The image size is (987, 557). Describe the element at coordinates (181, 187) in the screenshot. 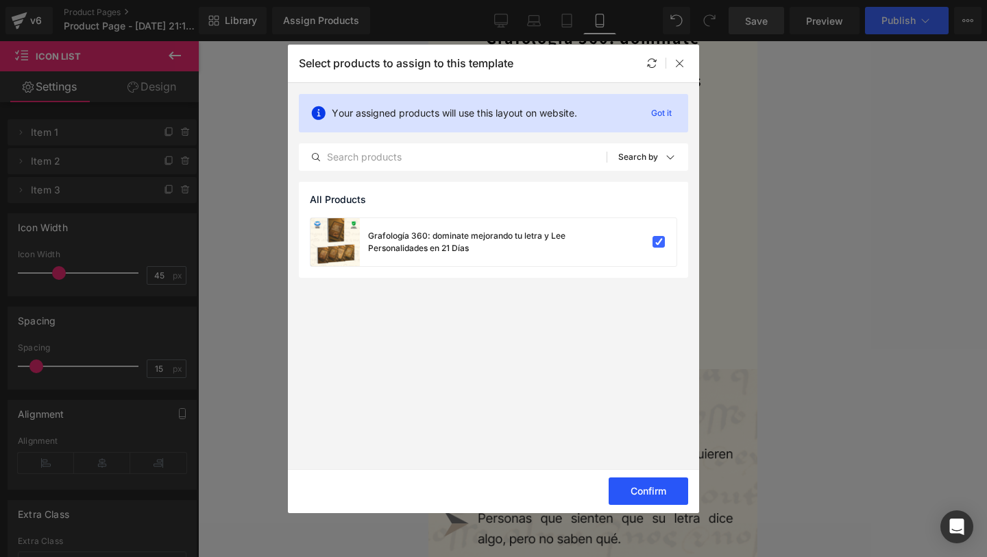

I see `p: 100% online` at that location.